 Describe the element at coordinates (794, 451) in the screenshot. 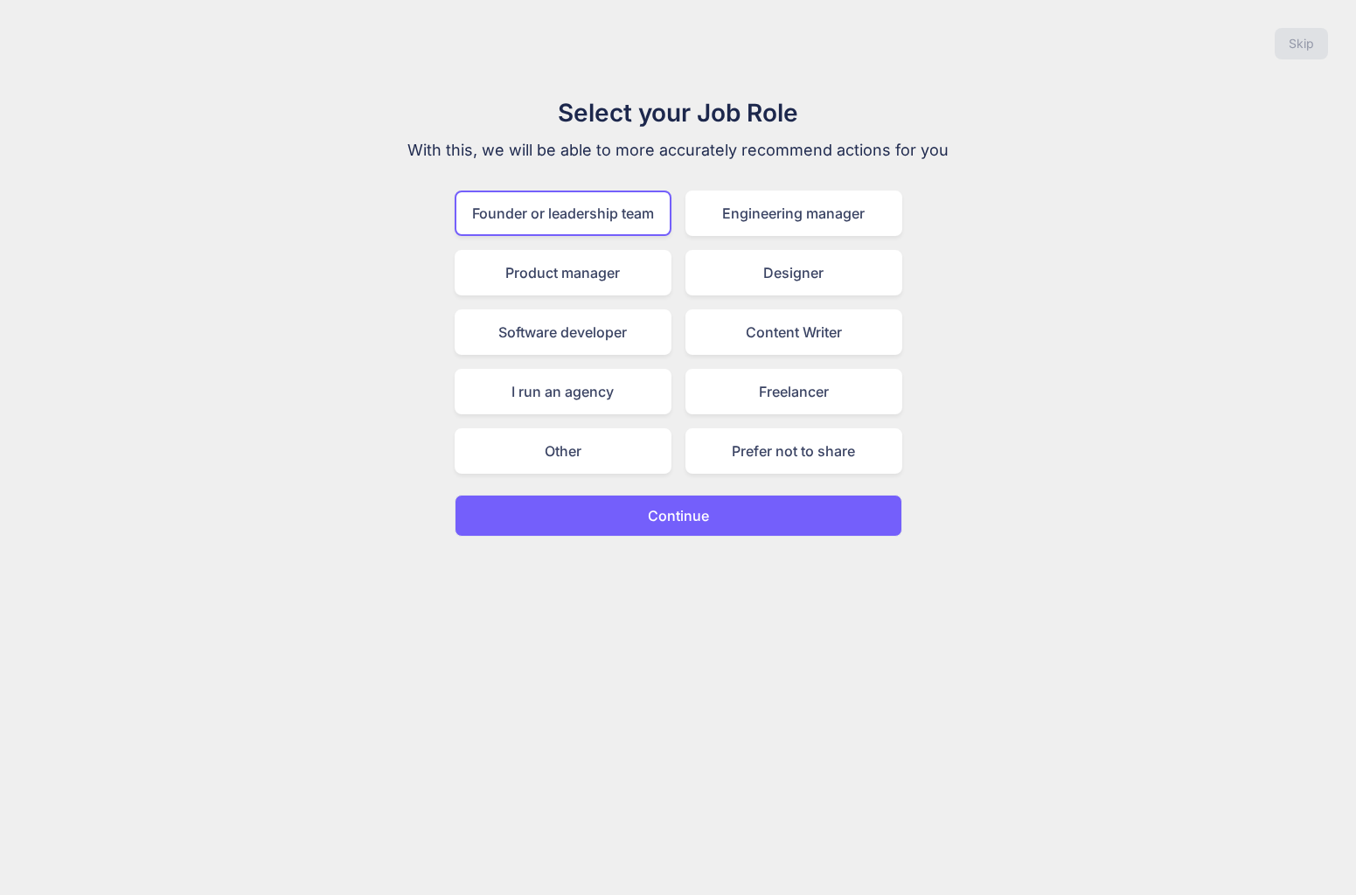

I see `div: Prefer not to share` at that location.